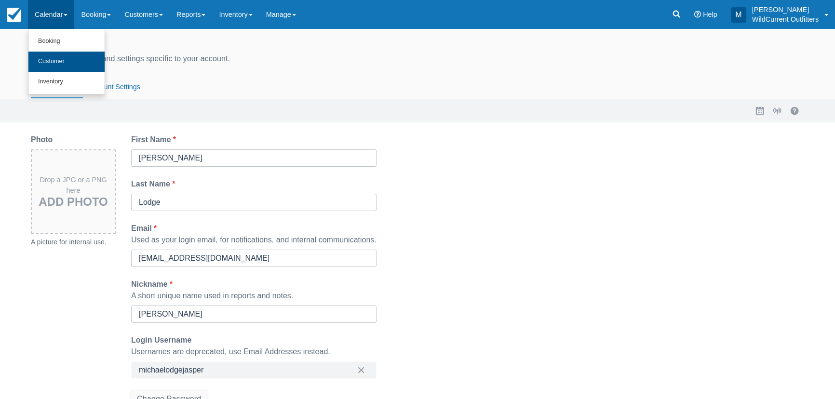 Image resolution: width=835 pixels, height=399 pixels. What do you see at coordinates (254, 352) in the screenshot?
I see `div: Usernames are deprecated, use Email Addresses instead.` at bounding box center [254, 352].